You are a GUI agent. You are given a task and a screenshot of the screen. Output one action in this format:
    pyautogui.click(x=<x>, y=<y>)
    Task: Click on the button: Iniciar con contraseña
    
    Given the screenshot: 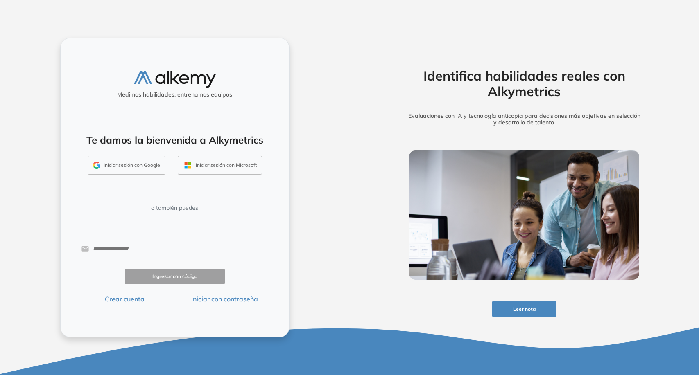 What is the action you would take?
    pyautogui.click(x=225, y=299)
    